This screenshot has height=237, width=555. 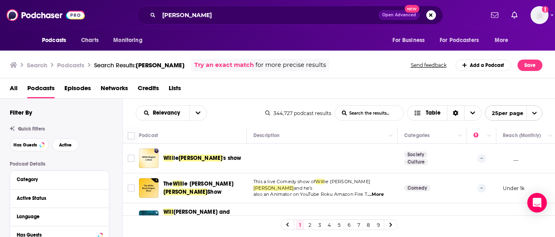 What do you see at coordinates (21, 112) in the screenshot?
I see `h2: Filter By` at bounding box center [21, 112].